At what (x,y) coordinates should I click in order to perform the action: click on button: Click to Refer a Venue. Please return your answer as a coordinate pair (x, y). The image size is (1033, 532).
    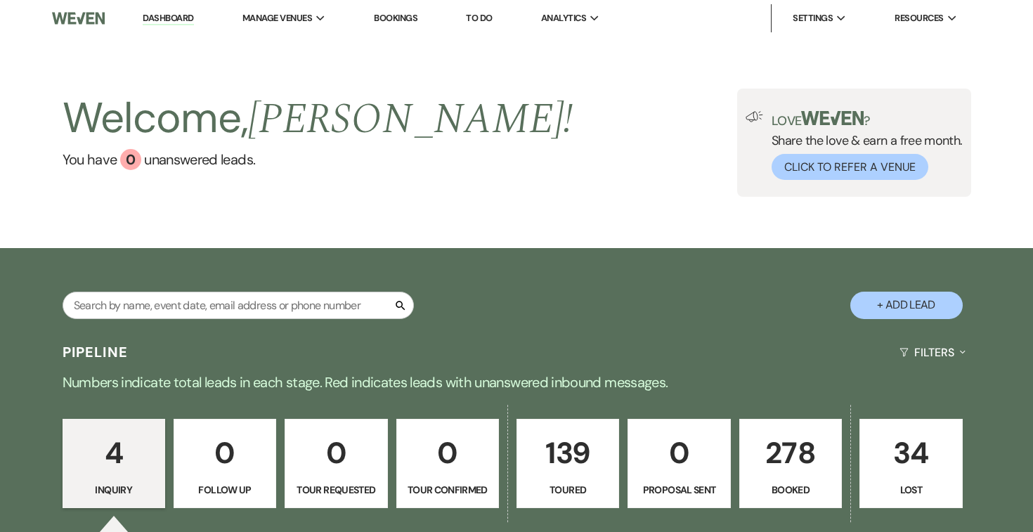
    Looking at the image, I should click on (850, 167).